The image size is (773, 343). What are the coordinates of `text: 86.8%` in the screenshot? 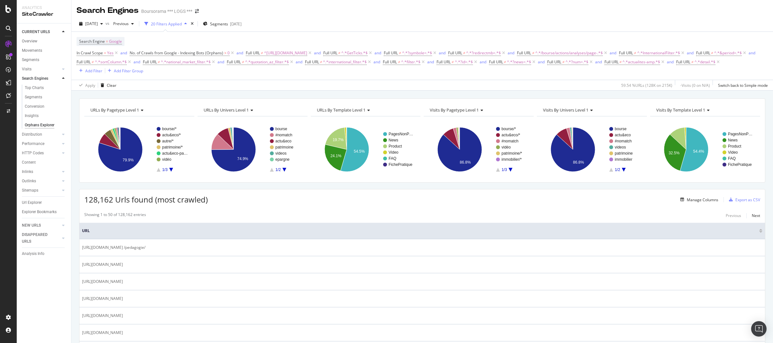 It's located at (465, 162).